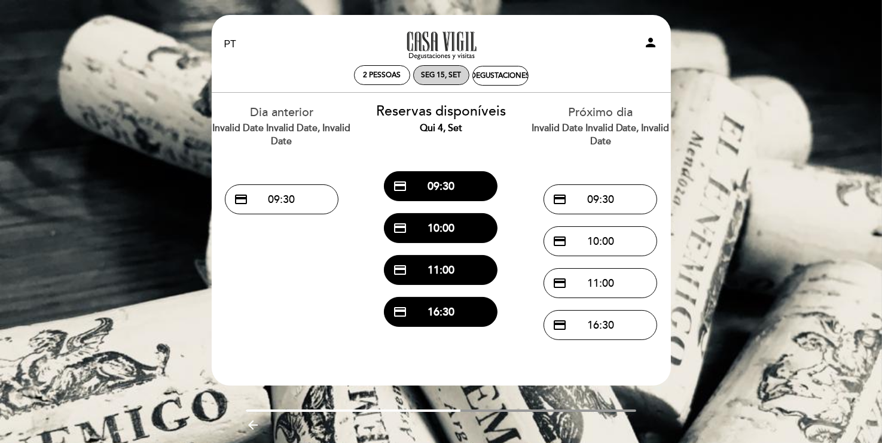 The width and height of the screenshot is (882, 443). Describe the element at coordinates (382, 75) in the screenshot. I see `span: 2 pessoas` at that location.